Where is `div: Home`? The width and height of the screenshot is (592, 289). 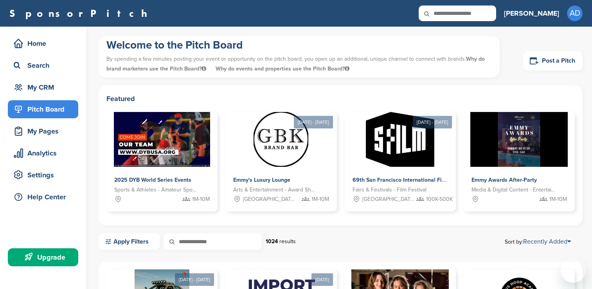
div: Home is located at coordinates (45, 43).